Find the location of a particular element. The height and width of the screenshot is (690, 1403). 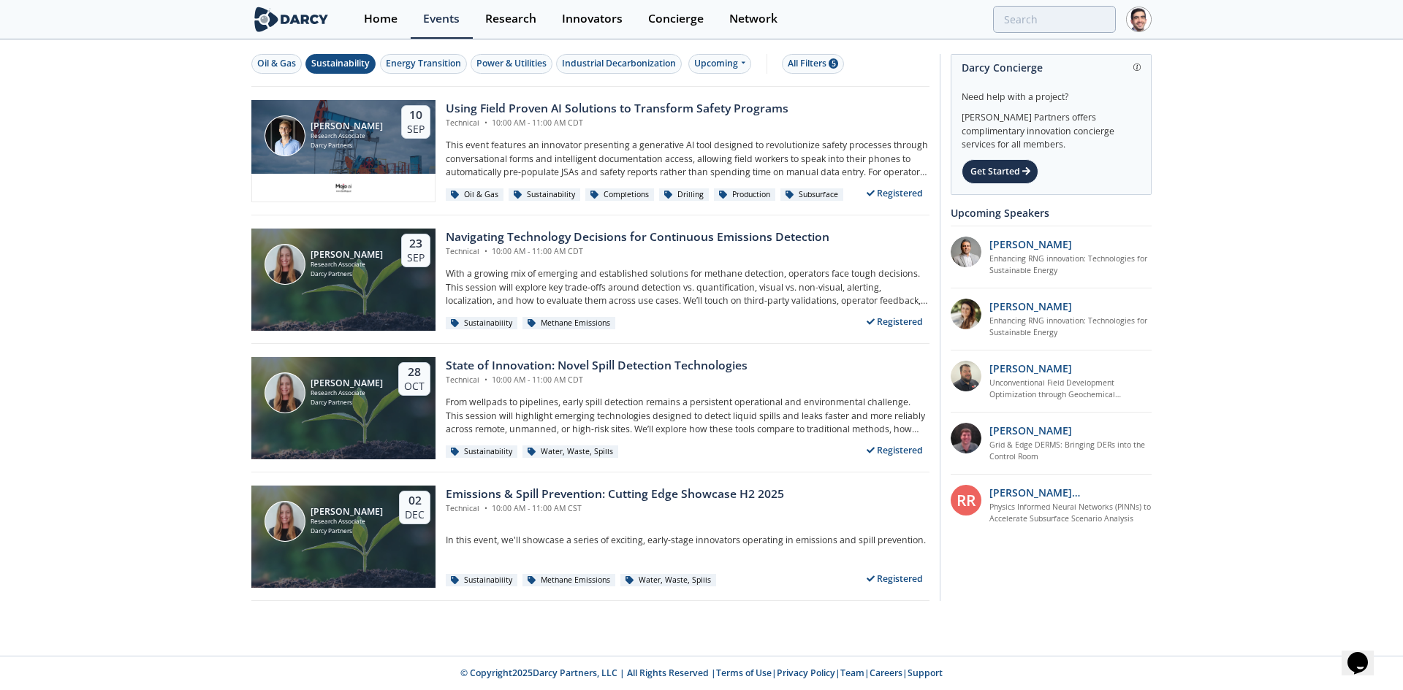

a: Physics Informed Neural Networks (PINNs) to Accelerate Subsurface Scenario Analysis is located at coordinates (1070, 514).